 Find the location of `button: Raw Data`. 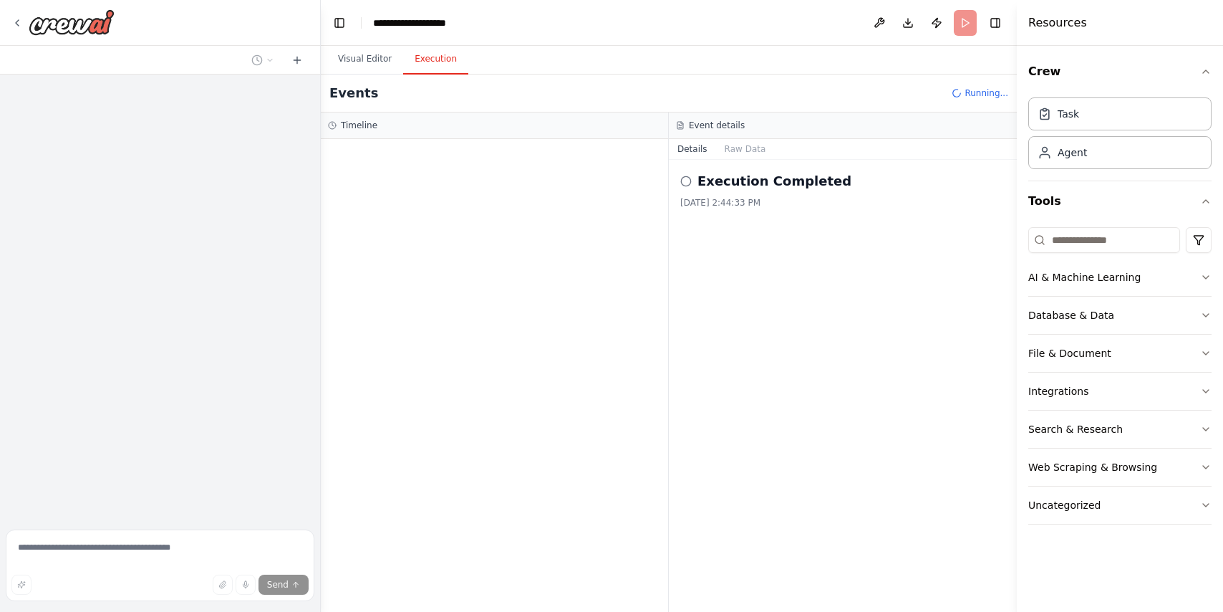

button: Raw Data is located at coordinates (745, 149).